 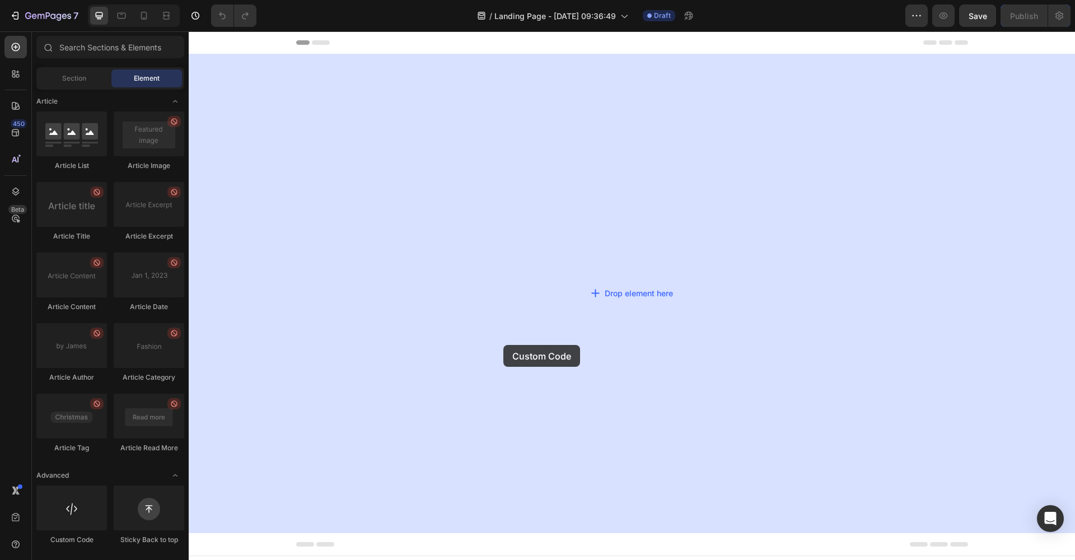 What do you see at coordinates (149, 448) in the screenshot?
I see `div: Article Read More` at bounding box center [149, 448].